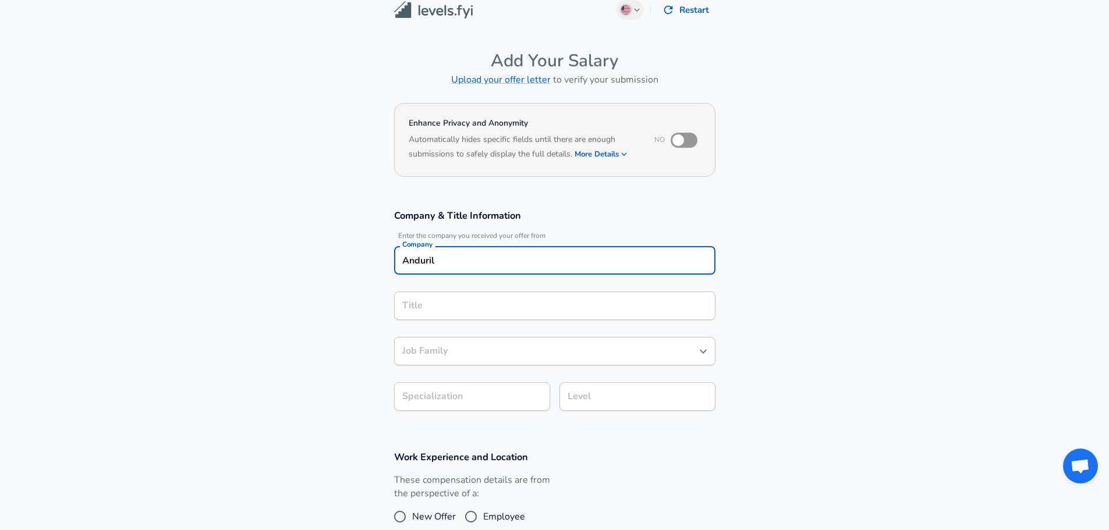 Image resolution: width=1109 pixels, height=530 pixels. I want to click on span: Enter the company you received your offer from, so click(555, 236).